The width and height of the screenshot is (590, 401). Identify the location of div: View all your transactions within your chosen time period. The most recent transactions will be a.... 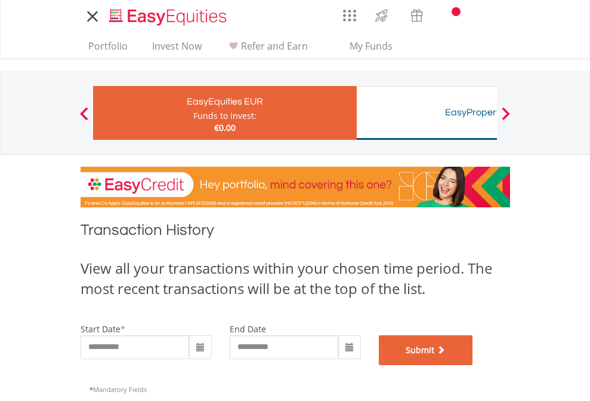
(296, 278).